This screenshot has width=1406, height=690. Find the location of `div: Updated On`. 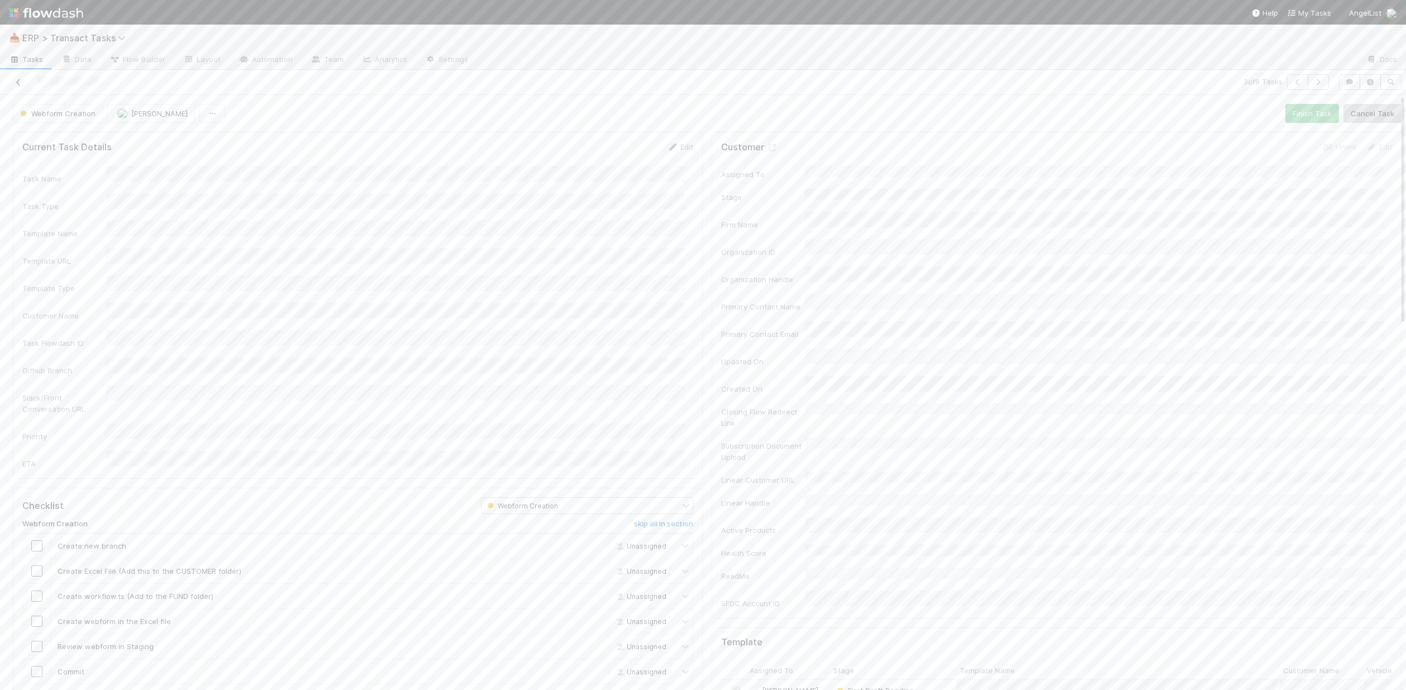

div: Updated On is located at coordinates (763, 361).